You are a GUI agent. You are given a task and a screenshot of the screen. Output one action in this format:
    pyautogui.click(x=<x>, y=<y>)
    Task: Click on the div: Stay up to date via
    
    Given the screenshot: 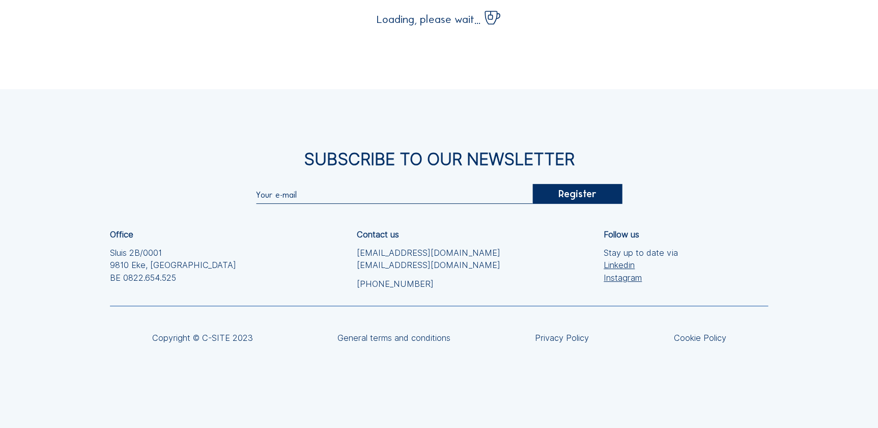 What is the action you would take?
    pyautogui.click(x=641, y=265)
    